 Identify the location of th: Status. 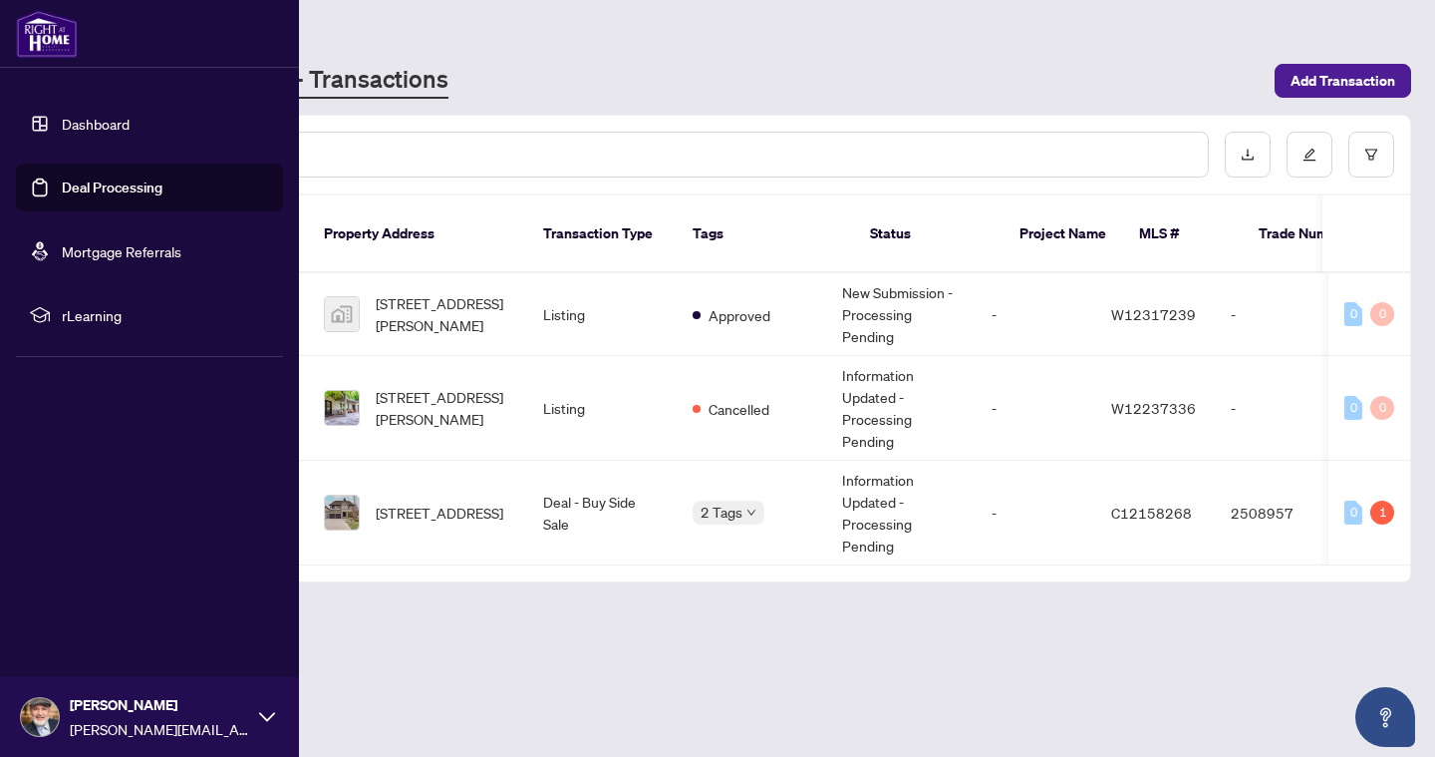
(929, 234).